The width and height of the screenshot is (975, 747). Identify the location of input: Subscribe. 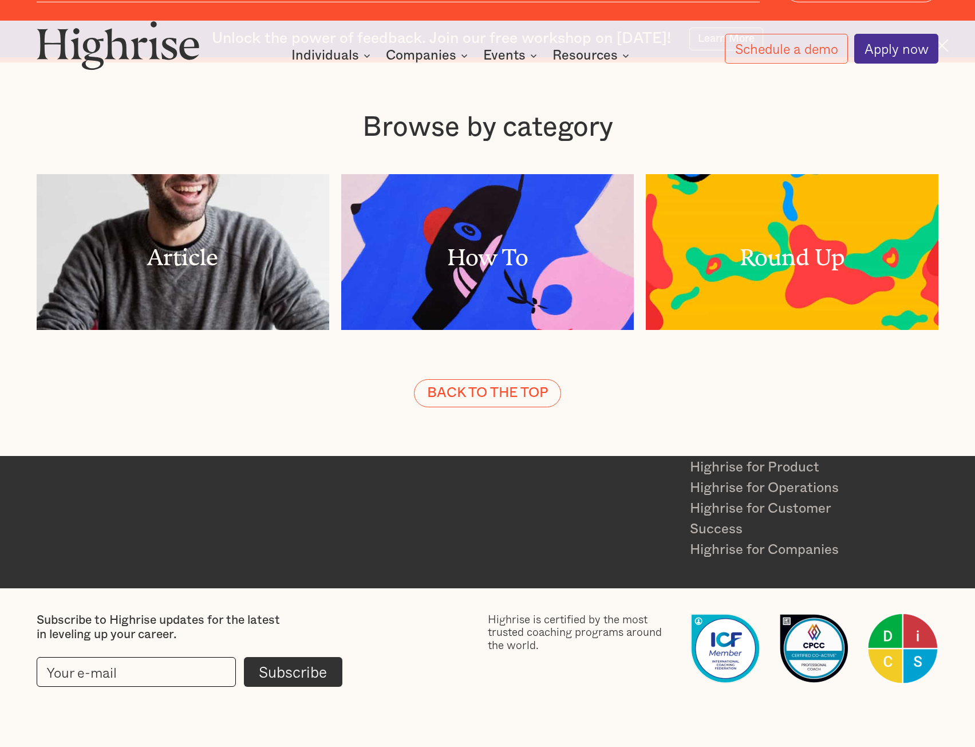
(293, 671).